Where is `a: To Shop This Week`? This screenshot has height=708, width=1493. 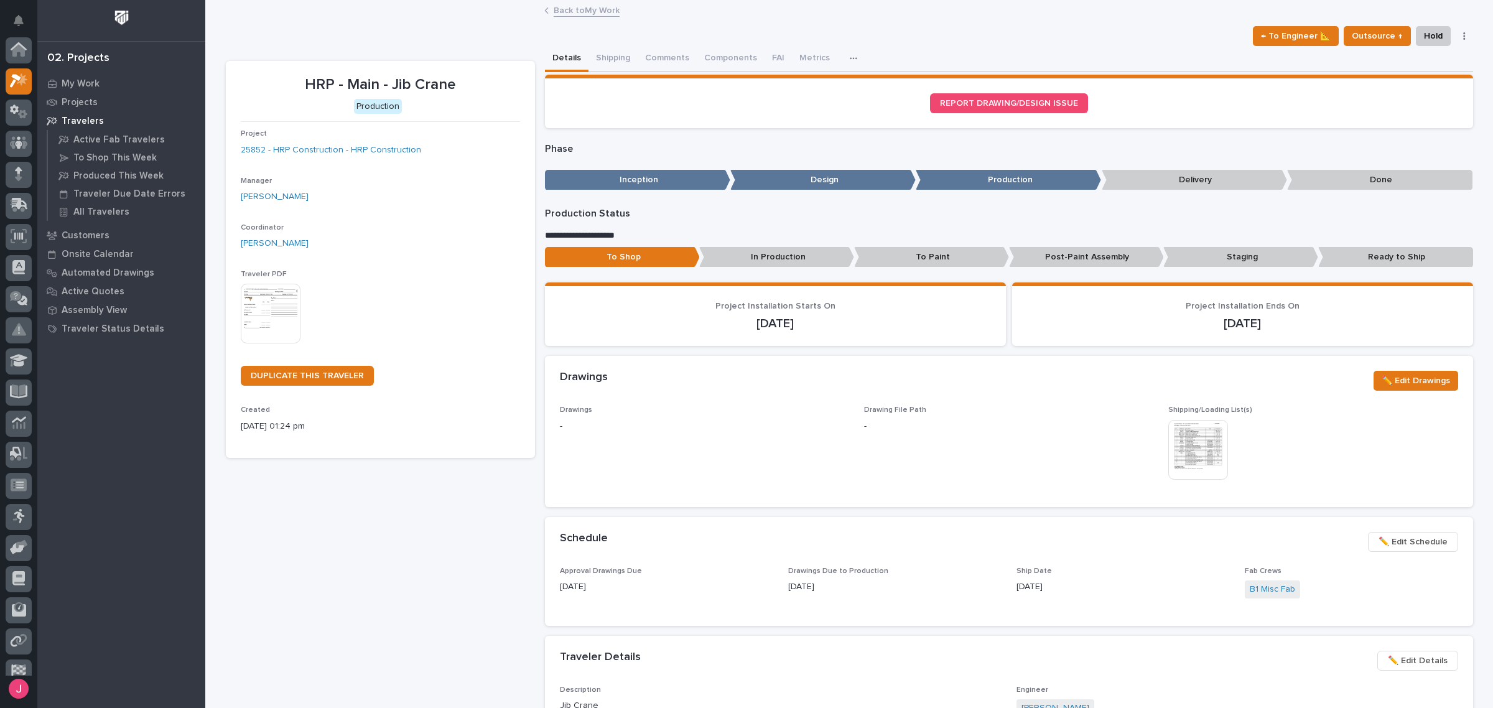 a: To Shop This Week is located at coordinates (126, 157).